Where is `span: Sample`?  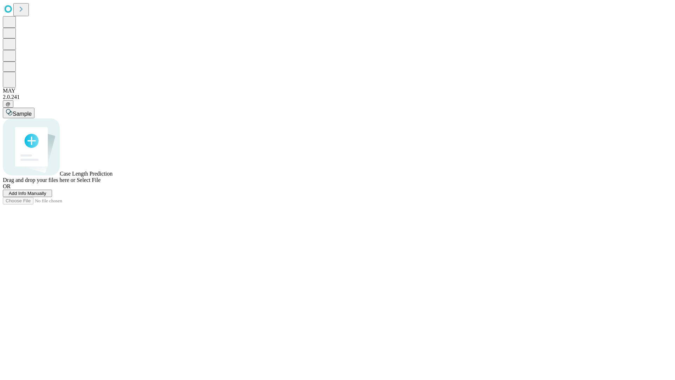 span: Sample is located at coordinates (22, 114).